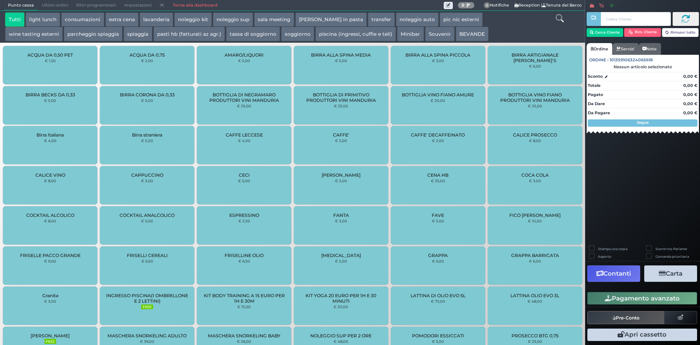  Describe the element at coordinates (341, 135) in the screenshot. I see `span: CAFFE'` at that location.